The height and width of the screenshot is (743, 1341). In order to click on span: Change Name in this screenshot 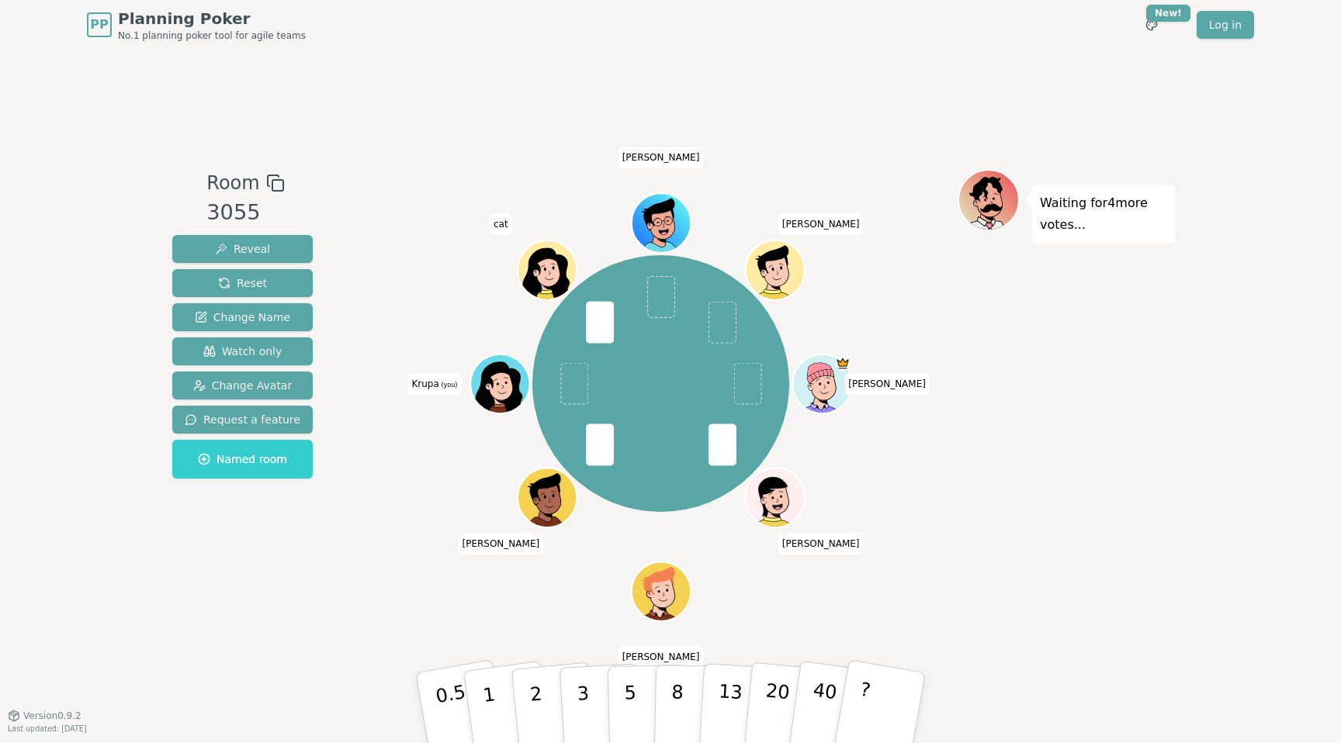, I will do `click(242, 317)`.